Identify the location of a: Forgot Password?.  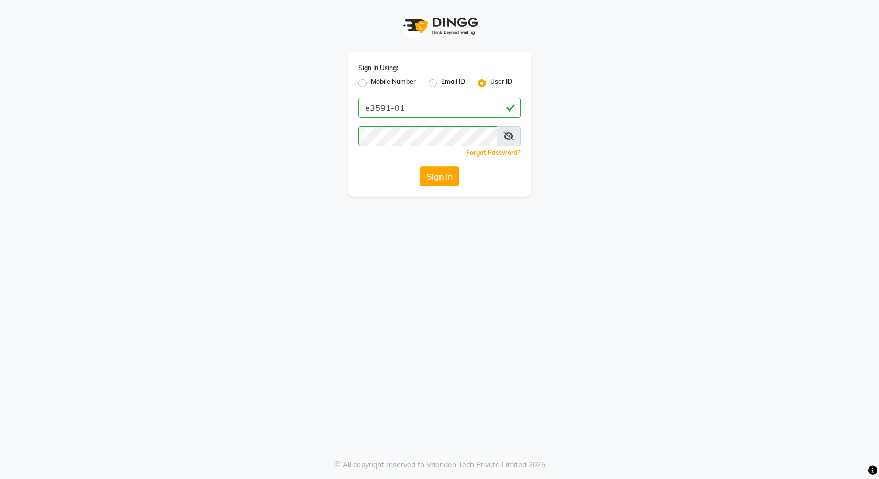
(493, 152).